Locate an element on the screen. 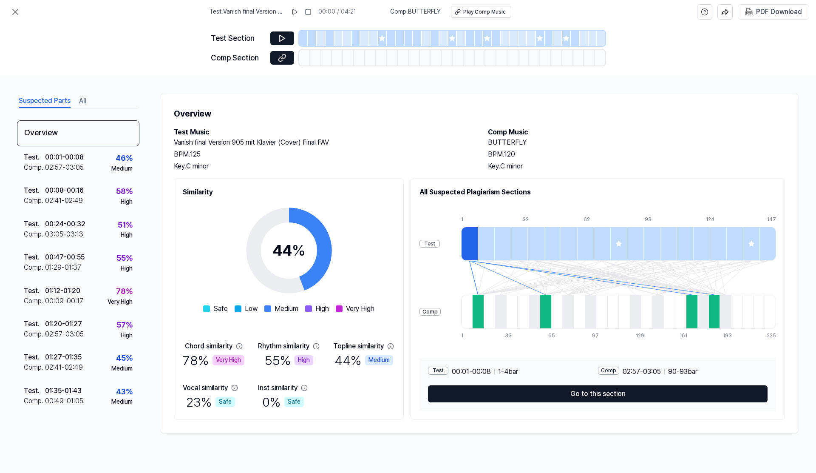  div: 43 % is located at coordinates (124, 392).